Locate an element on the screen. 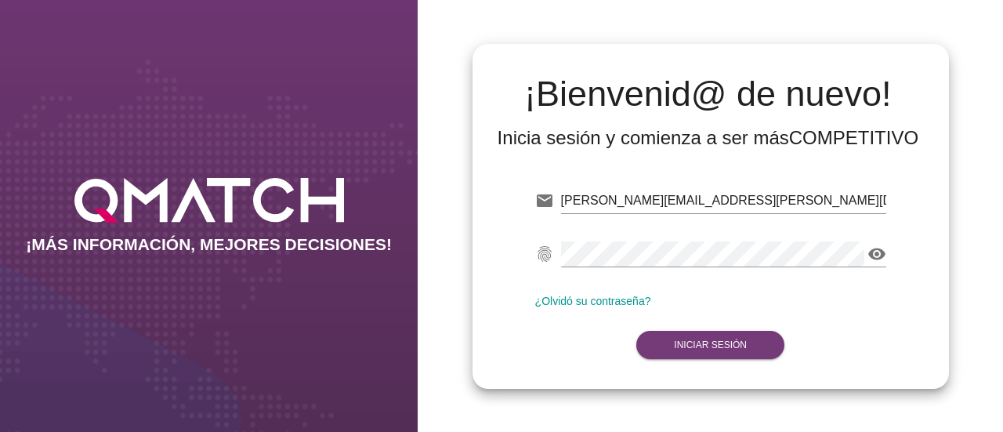  strong: COMPETITIVO is located at coordinates (853, 137).